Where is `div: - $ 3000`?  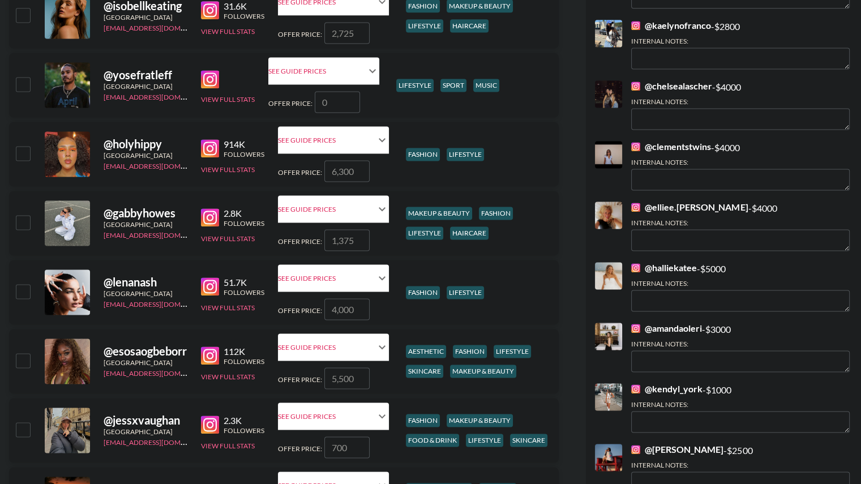
div: - $ 3000 is located at coordinates (740, 347).